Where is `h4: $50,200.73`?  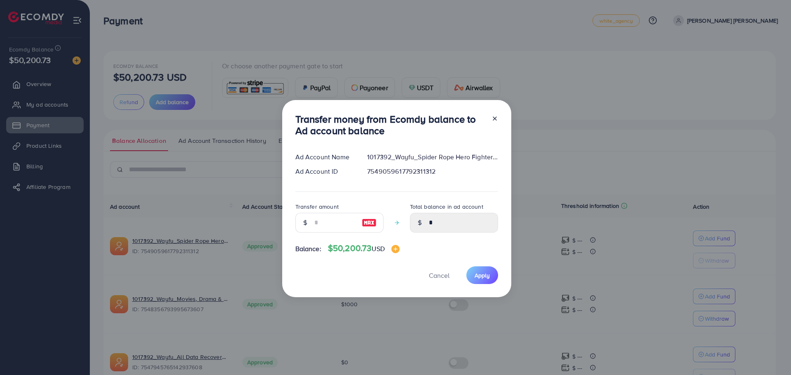
h4: $50,200.73 is located at coordinates (364, 248).